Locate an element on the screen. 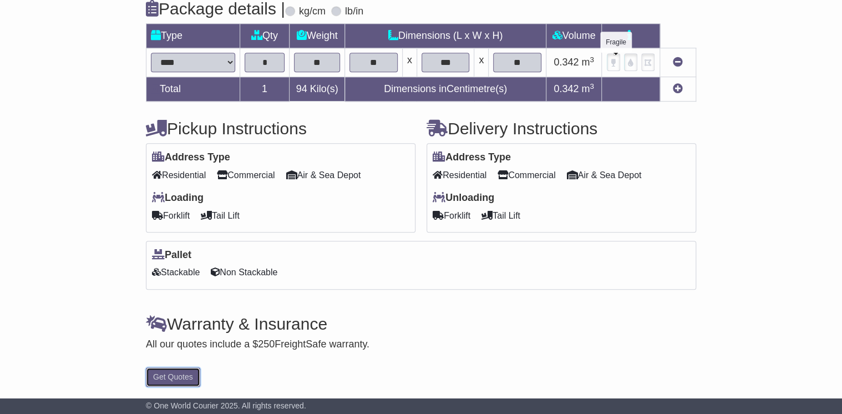 This screenshot has height=414, width=842. a: Remove this item is located at coordinates (678, 62).